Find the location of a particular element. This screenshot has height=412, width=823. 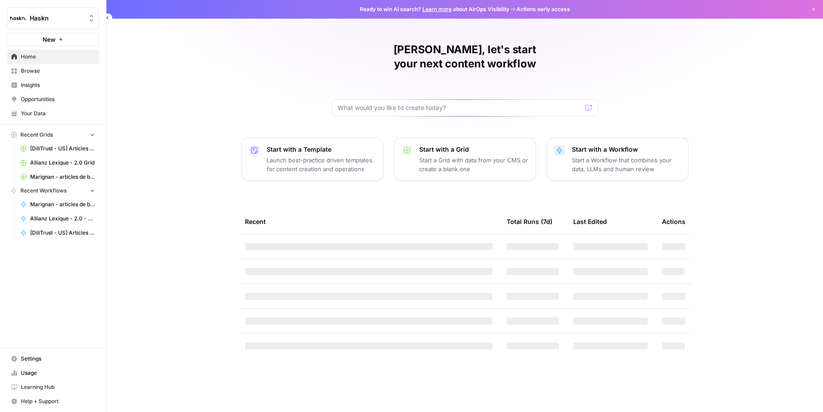

p: Start with a Grid is located at coordinates (474, 150).